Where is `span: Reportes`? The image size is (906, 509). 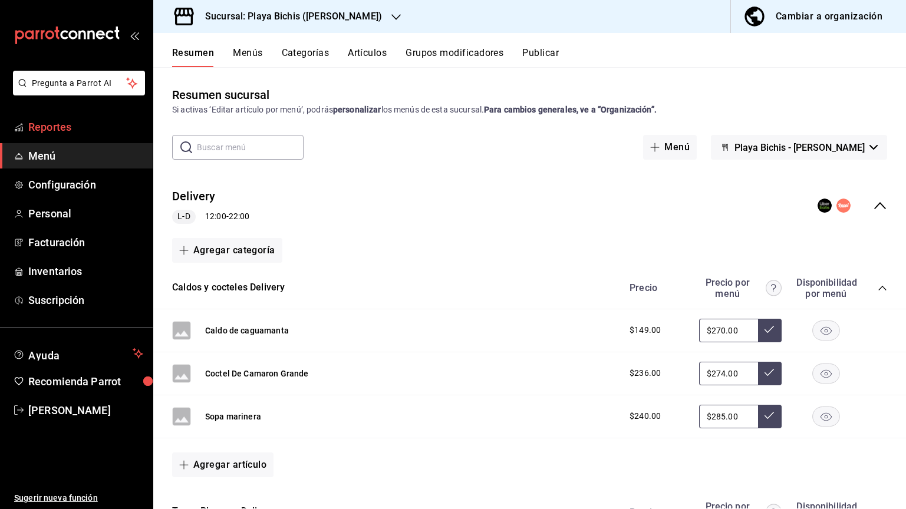
span: Reportes is located at coordinates (85, 127).